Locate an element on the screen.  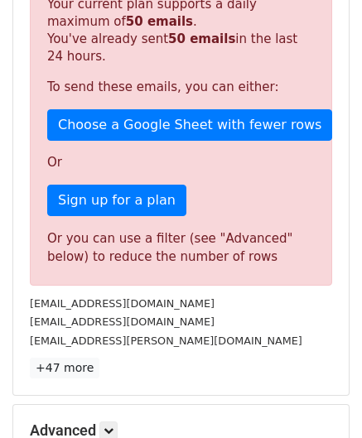
p: To send these emails, you can either: is located at coordinates (180, 87).